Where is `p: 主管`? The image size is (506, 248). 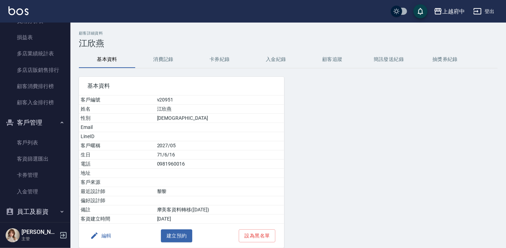
p: 主管 is located at coordinates (39, 239).